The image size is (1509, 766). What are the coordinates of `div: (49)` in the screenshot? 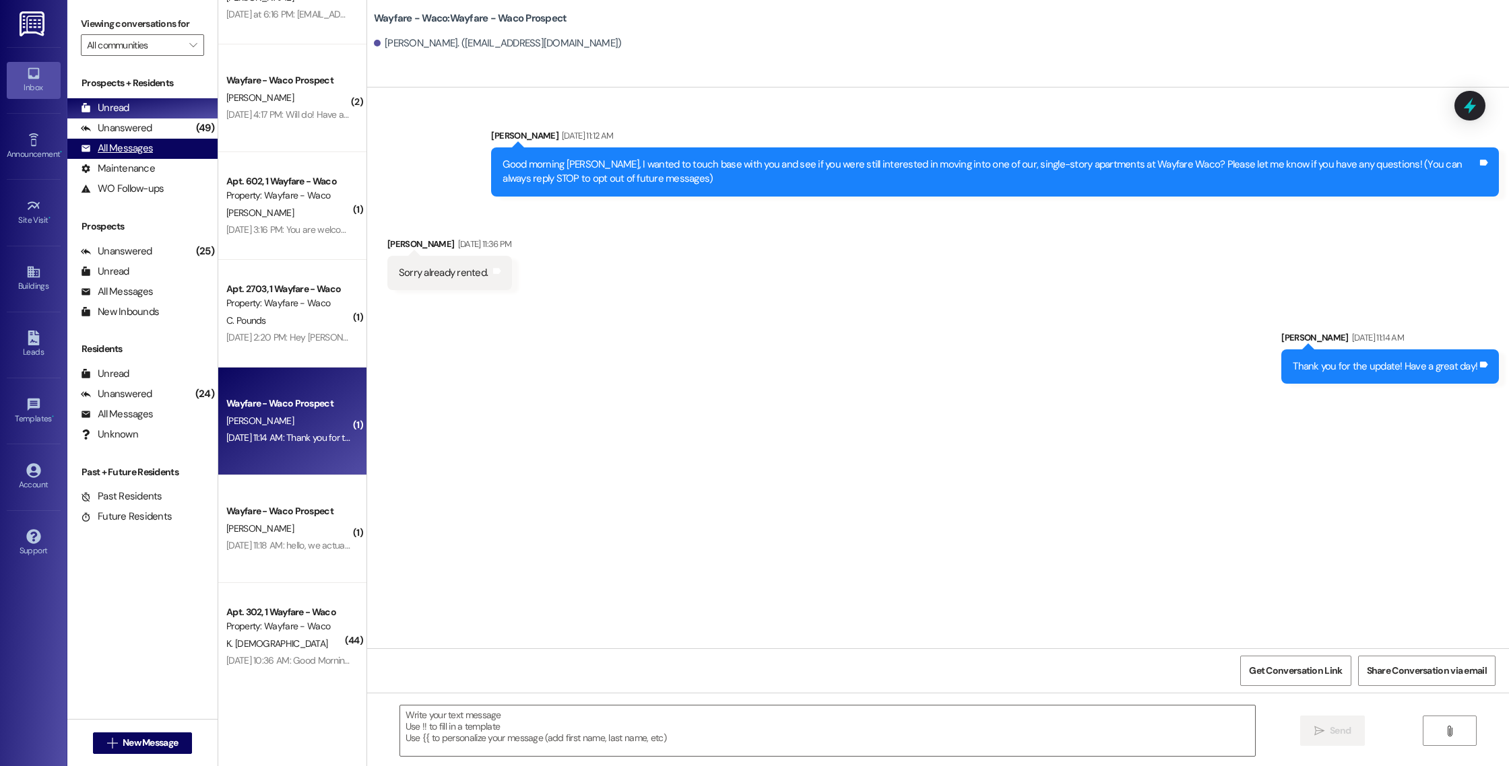 It's located at (205, 128).